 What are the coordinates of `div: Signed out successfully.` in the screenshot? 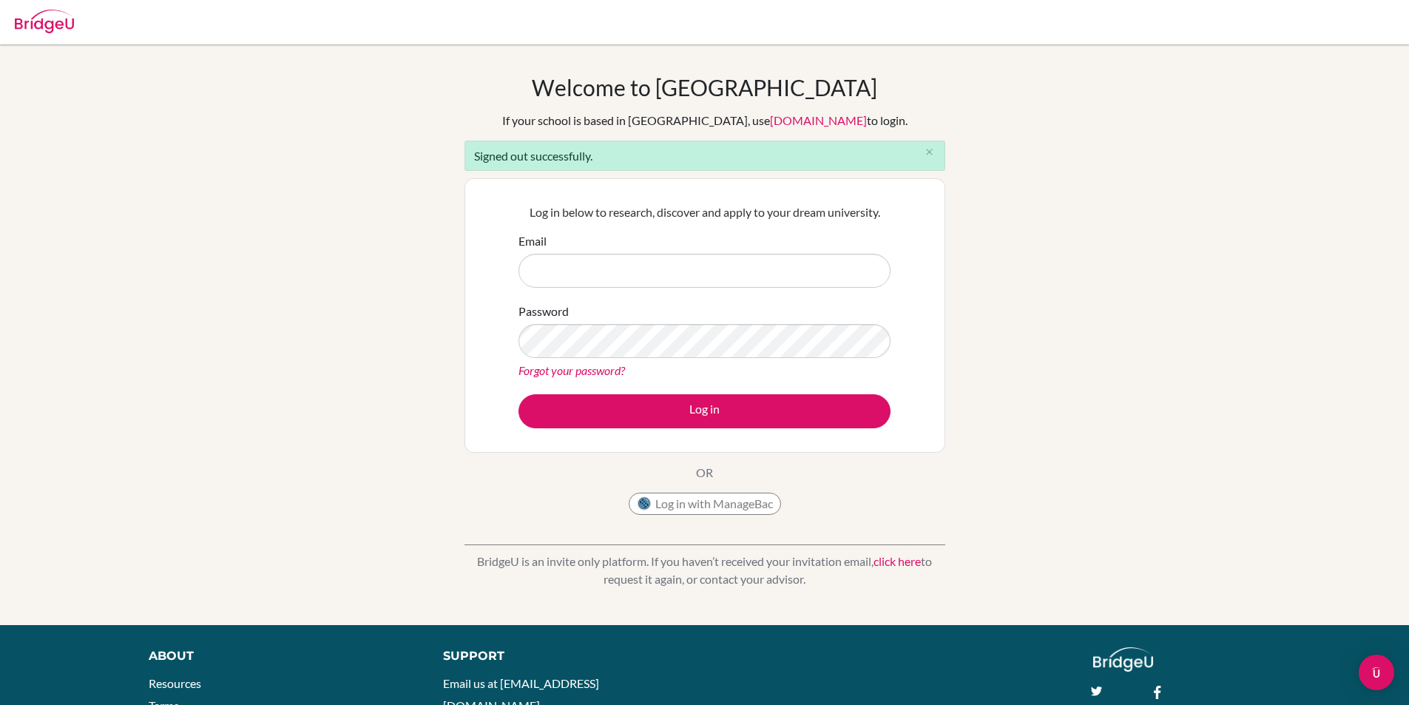 It's located at (705, 155).